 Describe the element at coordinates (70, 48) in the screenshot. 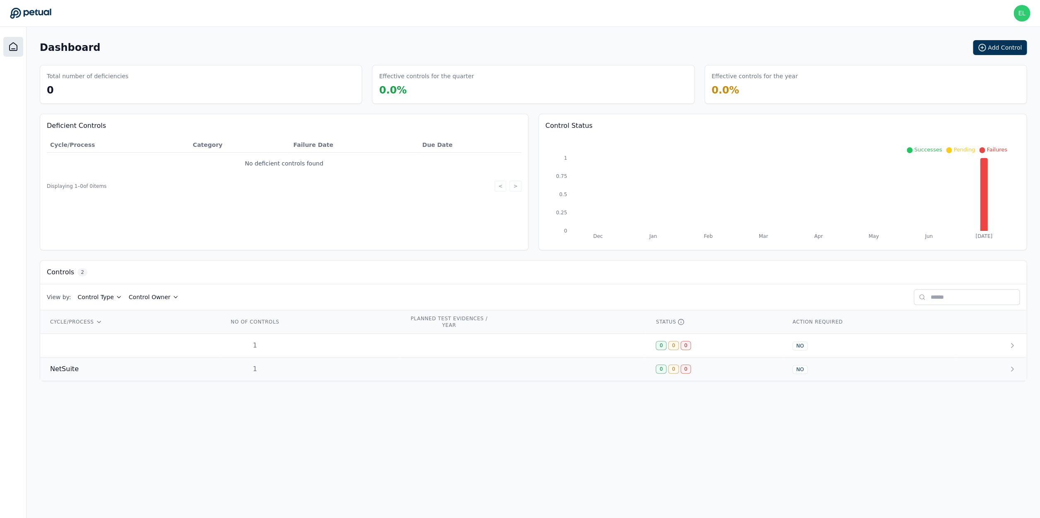

I see `h1: Dashboard` at that location.